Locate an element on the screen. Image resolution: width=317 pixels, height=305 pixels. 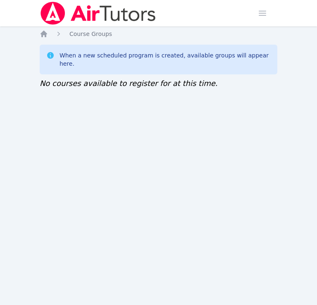
img: Air Tutors is located at coordinates (98, 13).